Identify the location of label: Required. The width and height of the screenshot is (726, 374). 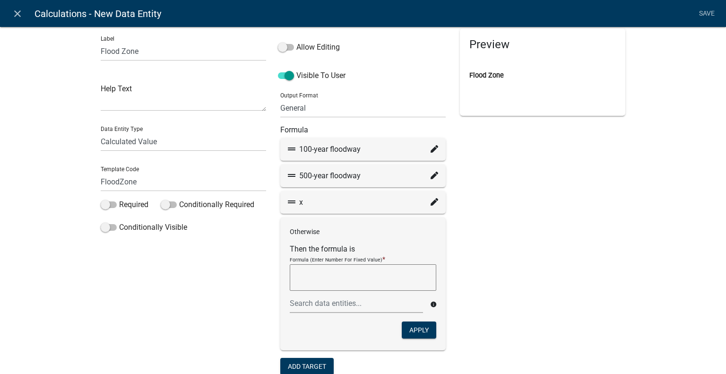
(124, 205).